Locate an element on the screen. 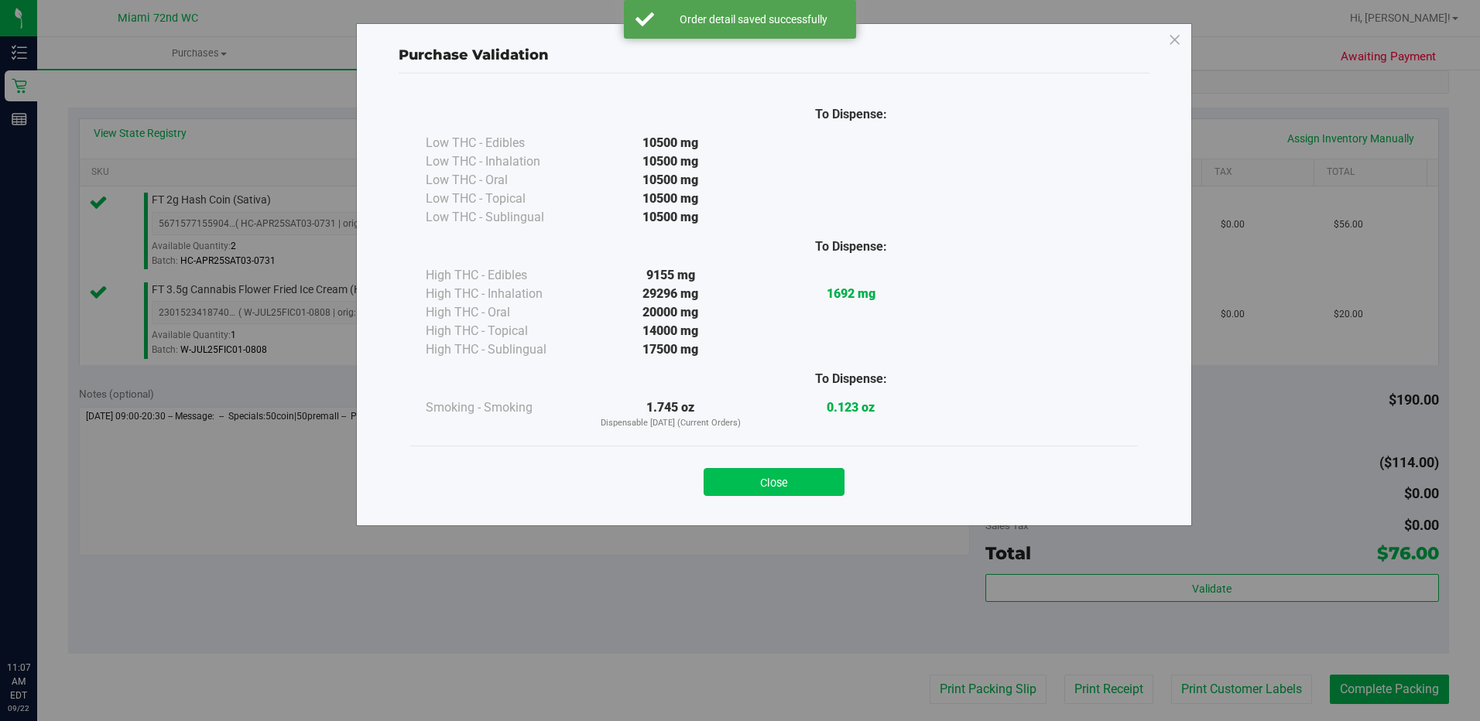  div: Low THC - Topical is located at coordinates (503, 199).